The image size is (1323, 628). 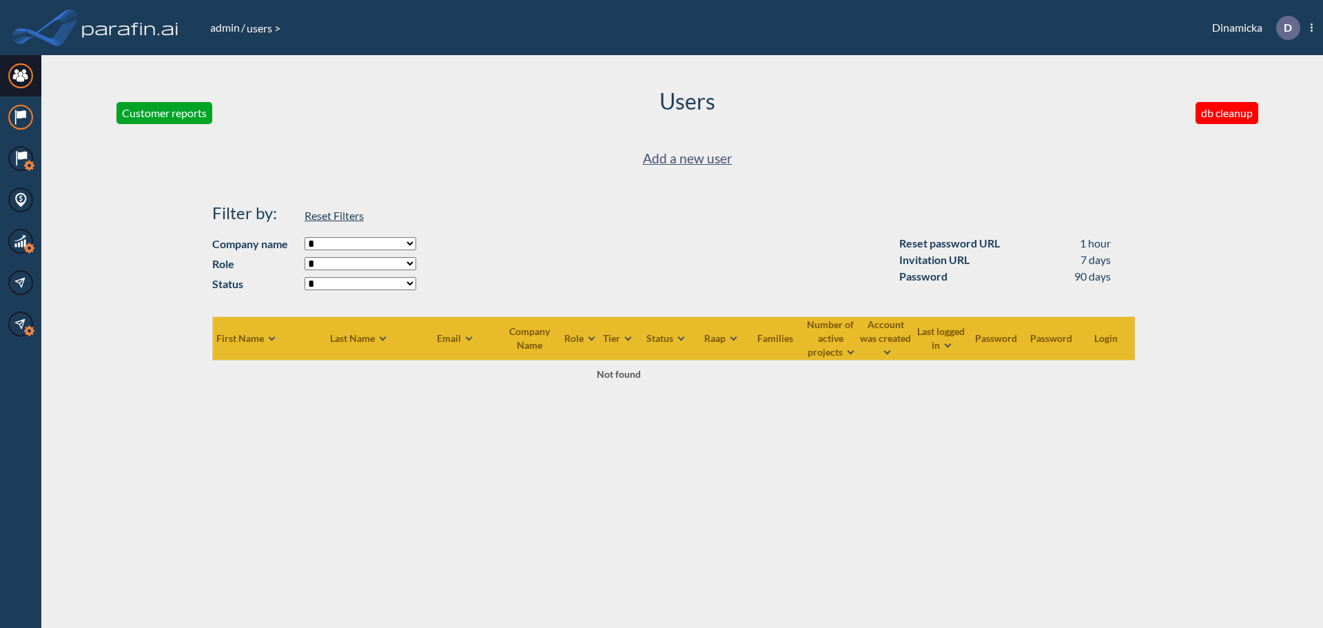 I want to click on th: Number of active projects, so click(x=832, y=338).